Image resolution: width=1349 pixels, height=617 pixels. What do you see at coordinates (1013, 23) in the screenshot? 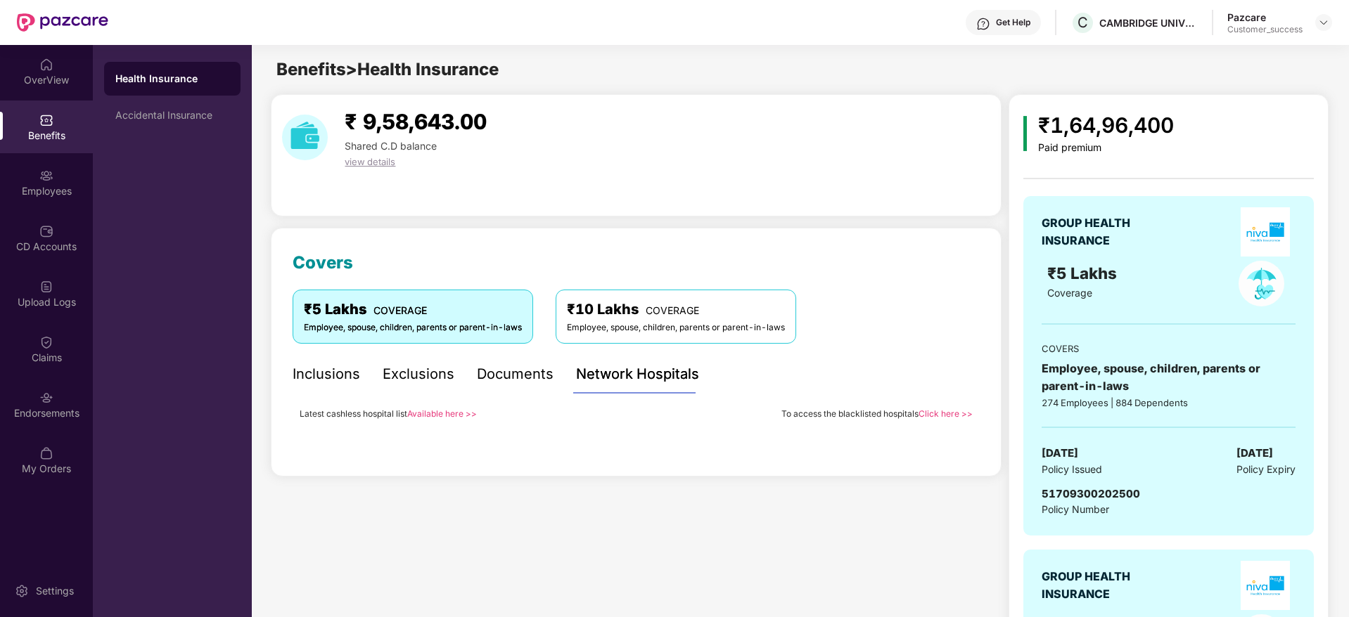
I see `div: Get Help` at bounding box center [1013, 23].